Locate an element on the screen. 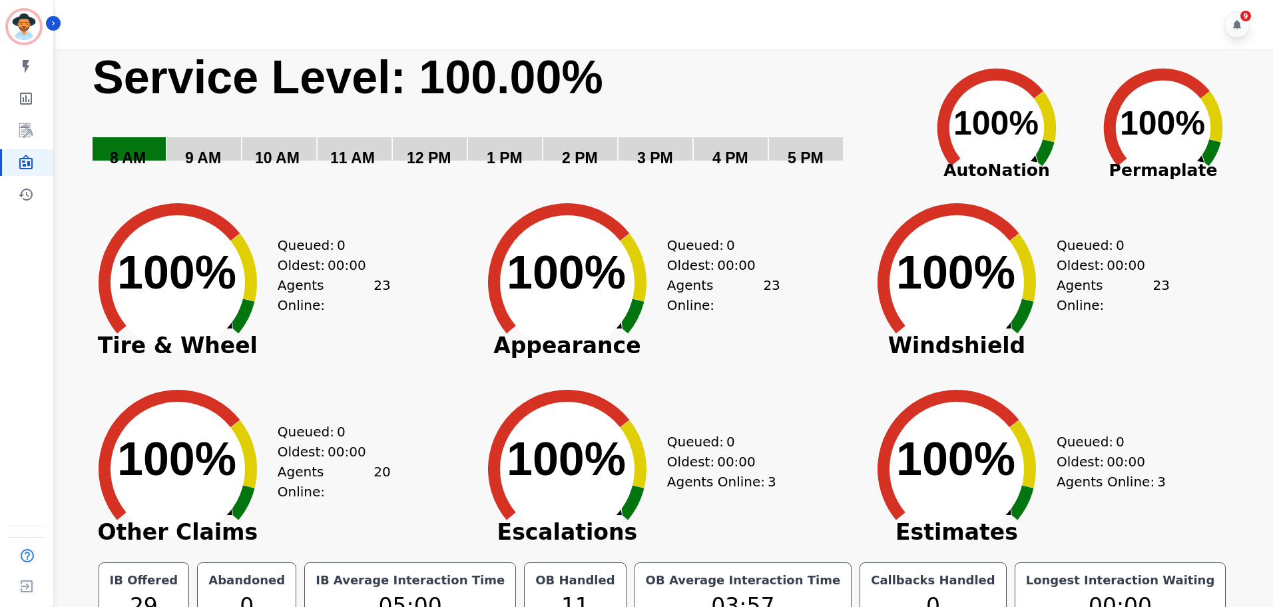 The image size is (1273, 607). span: AutoNation is located at coordinates (997, 170).